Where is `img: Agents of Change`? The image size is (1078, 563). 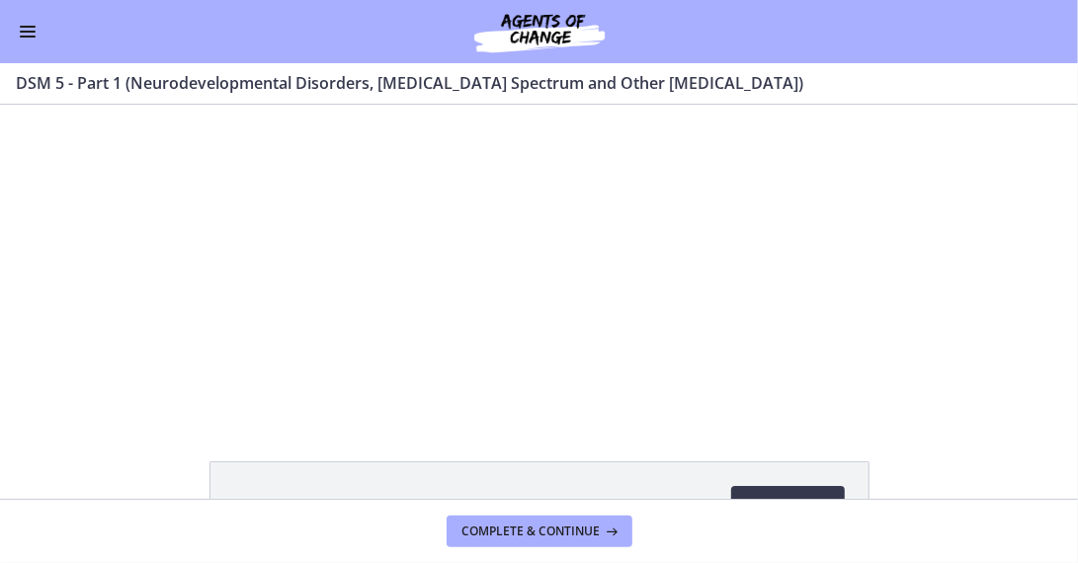 img: Agents of Change is located at coordinates (539, 32).